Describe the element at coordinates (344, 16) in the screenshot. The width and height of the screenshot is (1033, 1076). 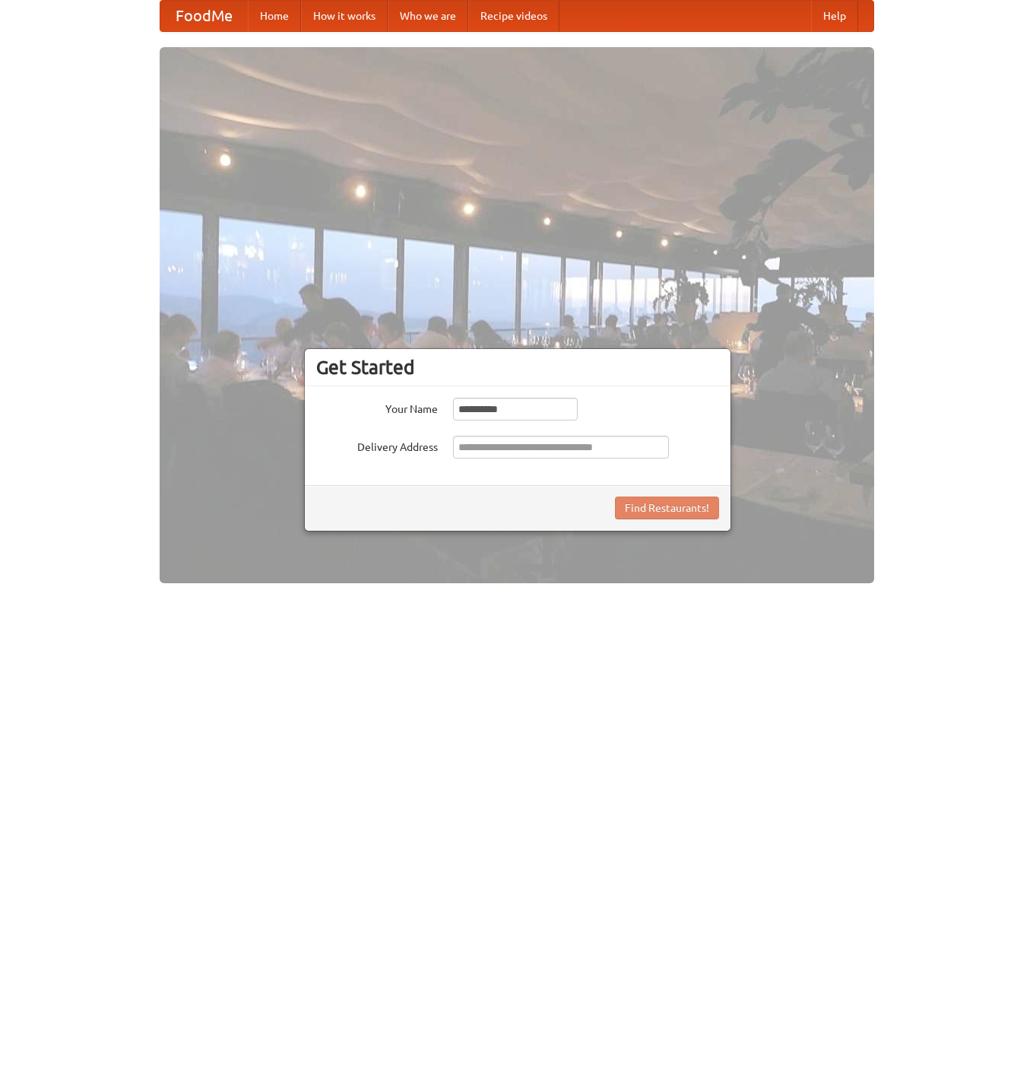
I see `a: How it works` at that location.